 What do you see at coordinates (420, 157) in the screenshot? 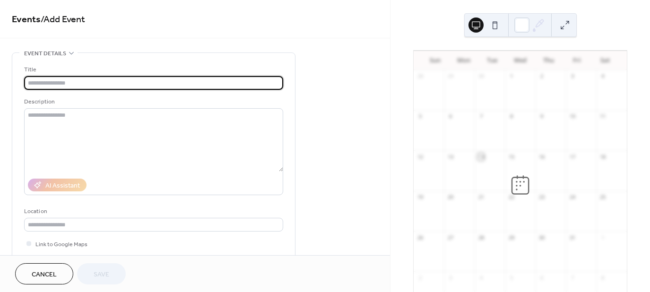
I see `div: 12` at bounding box center [420, 157].